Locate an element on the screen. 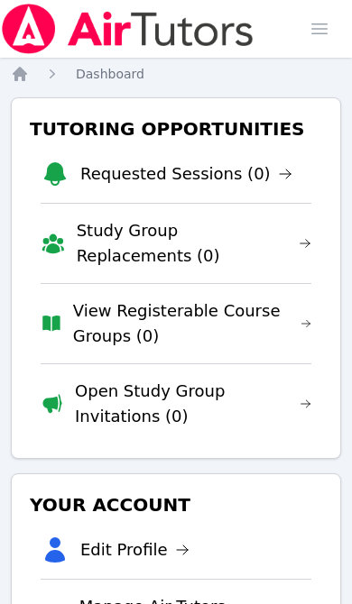  span: Dashboard is located at coordinates (110, 74).